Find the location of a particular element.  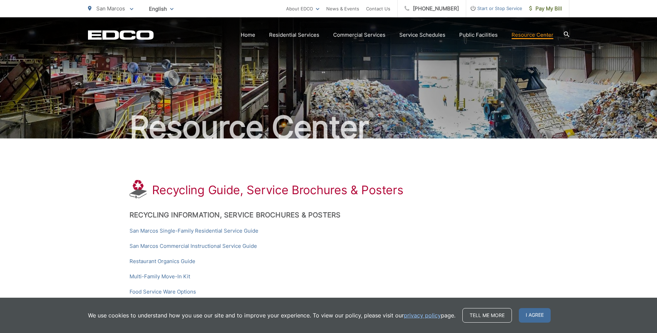

a: Public Facilities is located at coordinates (478, 35).